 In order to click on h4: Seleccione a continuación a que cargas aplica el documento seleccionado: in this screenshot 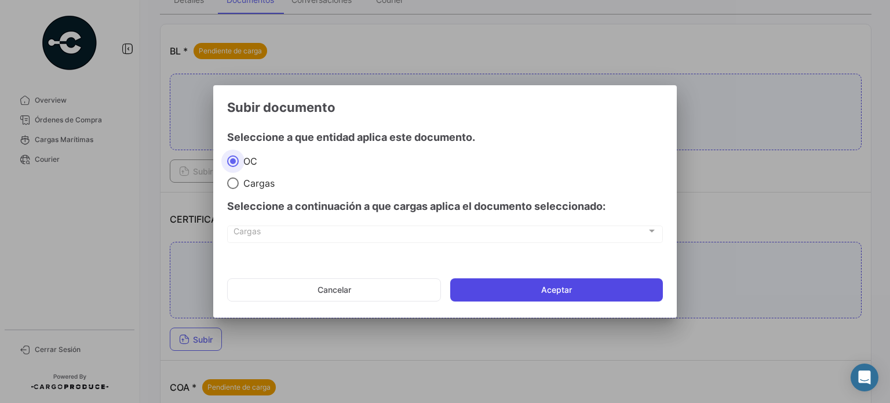, I will do `click(445, 206)`.